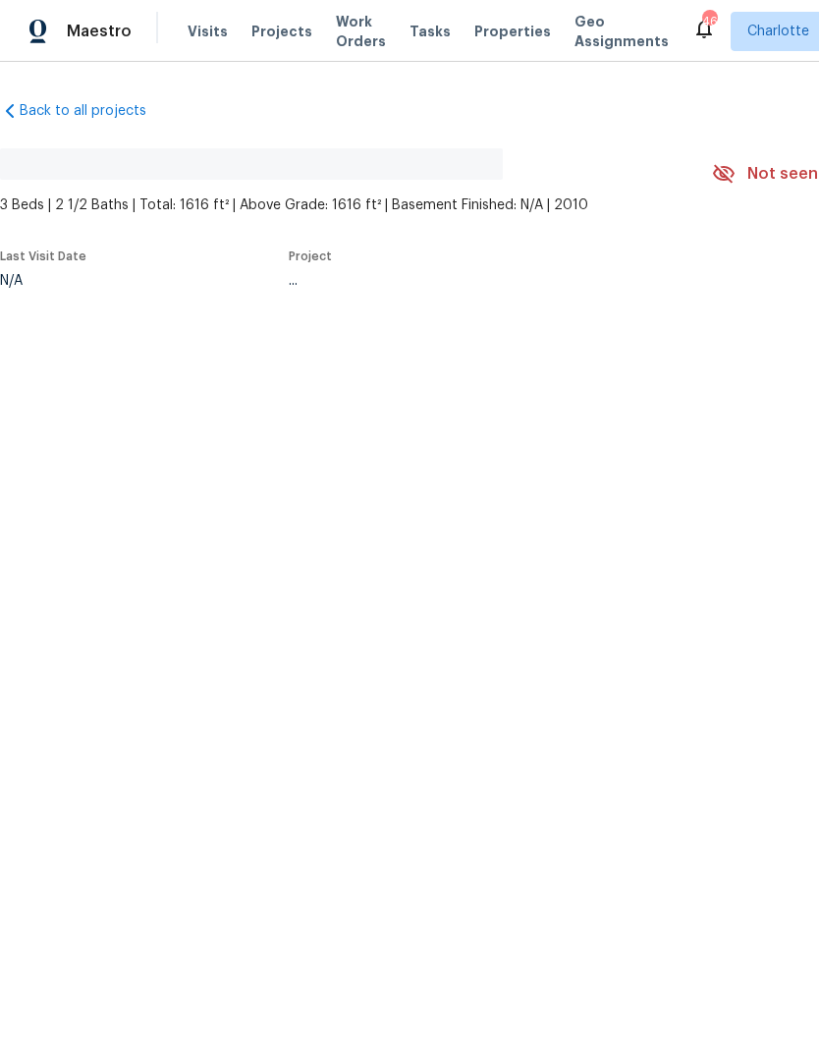 This screenshot has width=819, height=1051. Describe the element at coordinates (778, 31) in the screenshot. I see `span: Charlotte` at that location.